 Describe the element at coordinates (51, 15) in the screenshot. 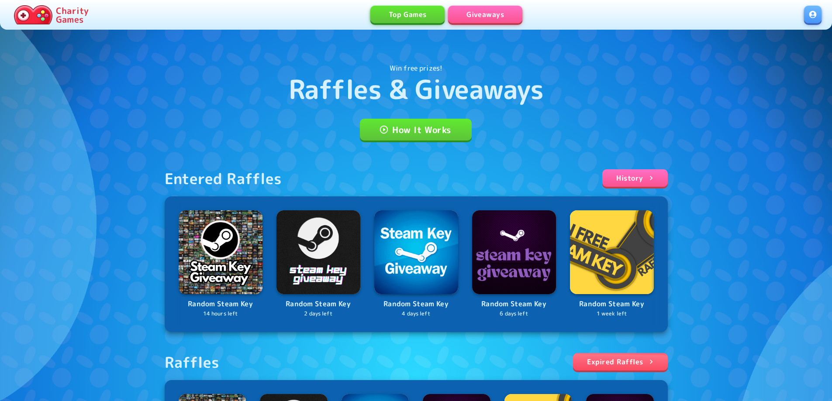

I see `a: Charity Games` at that location.